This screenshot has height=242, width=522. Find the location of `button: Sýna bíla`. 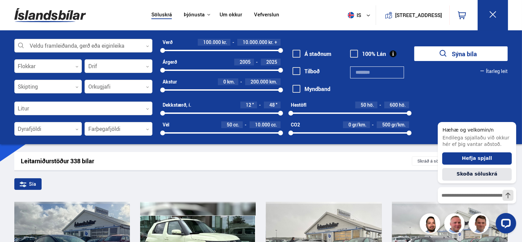

button: Sýna bíla is located at coordinates (461, 54).